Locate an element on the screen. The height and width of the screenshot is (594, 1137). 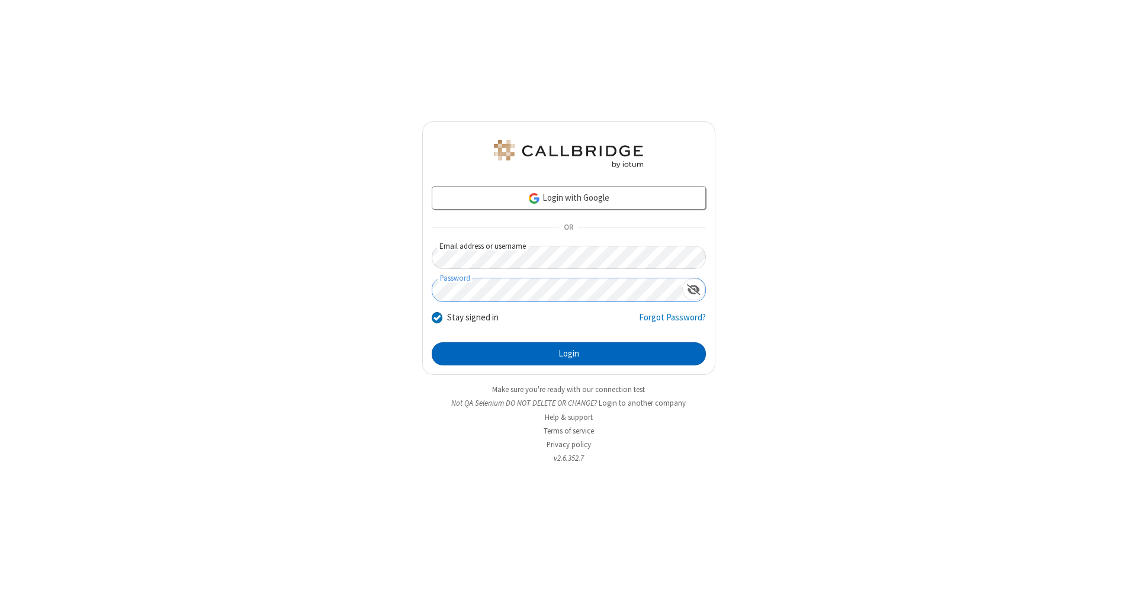
button: Login to another company is located at coordinates (642, 403).